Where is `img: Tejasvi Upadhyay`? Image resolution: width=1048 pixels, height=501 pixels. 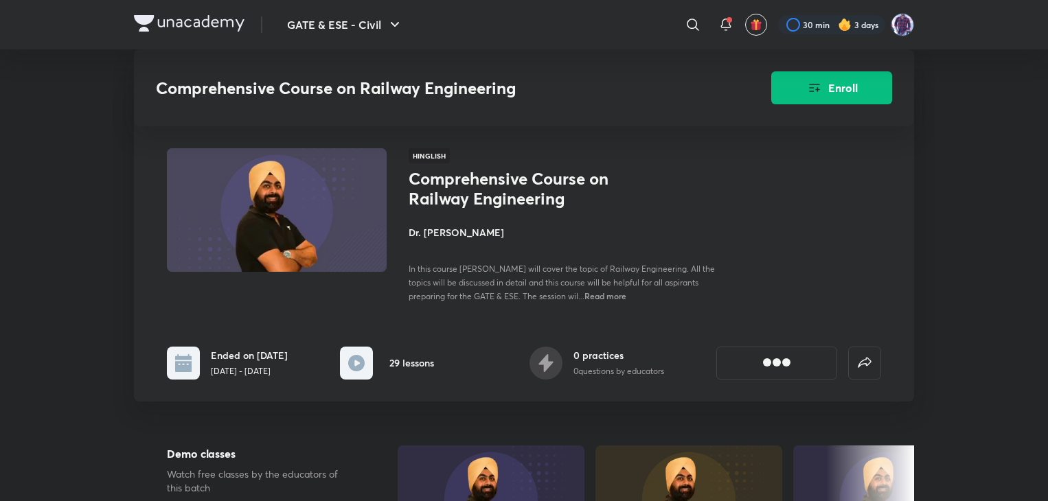 img: Tejasvi Upadhyay is located at coordinates (903, 25).